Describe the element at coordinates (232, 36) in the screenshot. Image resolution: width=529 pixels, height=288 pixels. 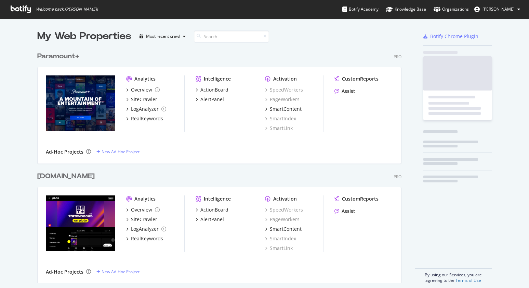
I see `input: Search` at that location.